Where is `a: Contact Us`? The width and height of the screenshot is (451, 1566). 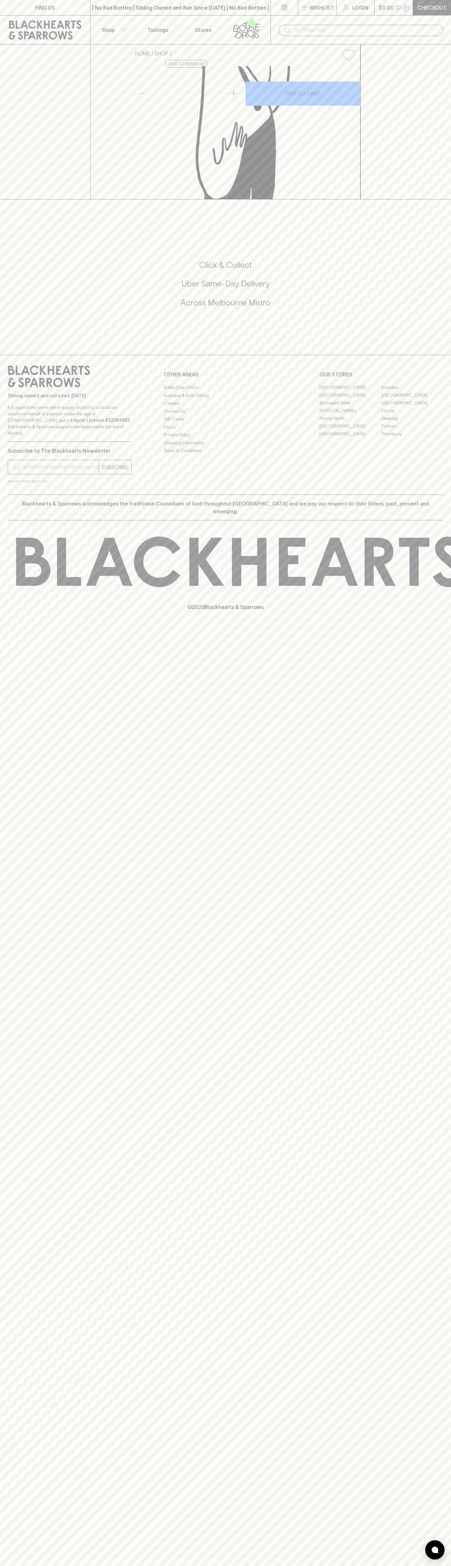 a: Contact Us is located at coordinates (226, 411).